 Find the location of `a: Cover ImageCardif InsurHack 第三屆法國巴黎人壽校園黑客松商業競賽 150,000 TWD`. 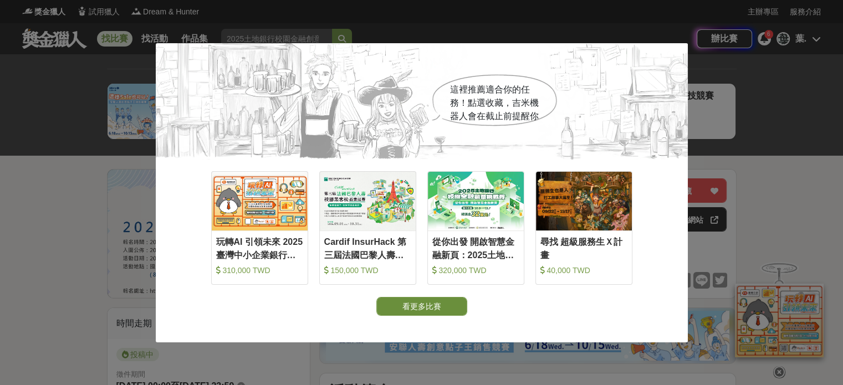

a: Cover ImageCardif InsurHack 第三屆法國巴黎人壽校園黑客松商業競賽 150,000 TWD is located at coordinates (367, 228).